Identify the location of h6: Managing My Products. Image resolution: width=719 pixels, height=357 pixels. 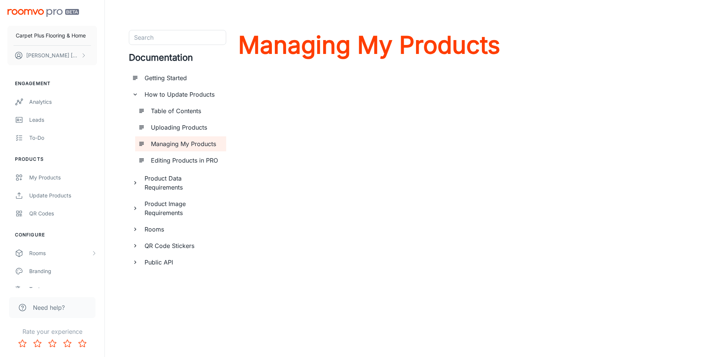
(185, 144).